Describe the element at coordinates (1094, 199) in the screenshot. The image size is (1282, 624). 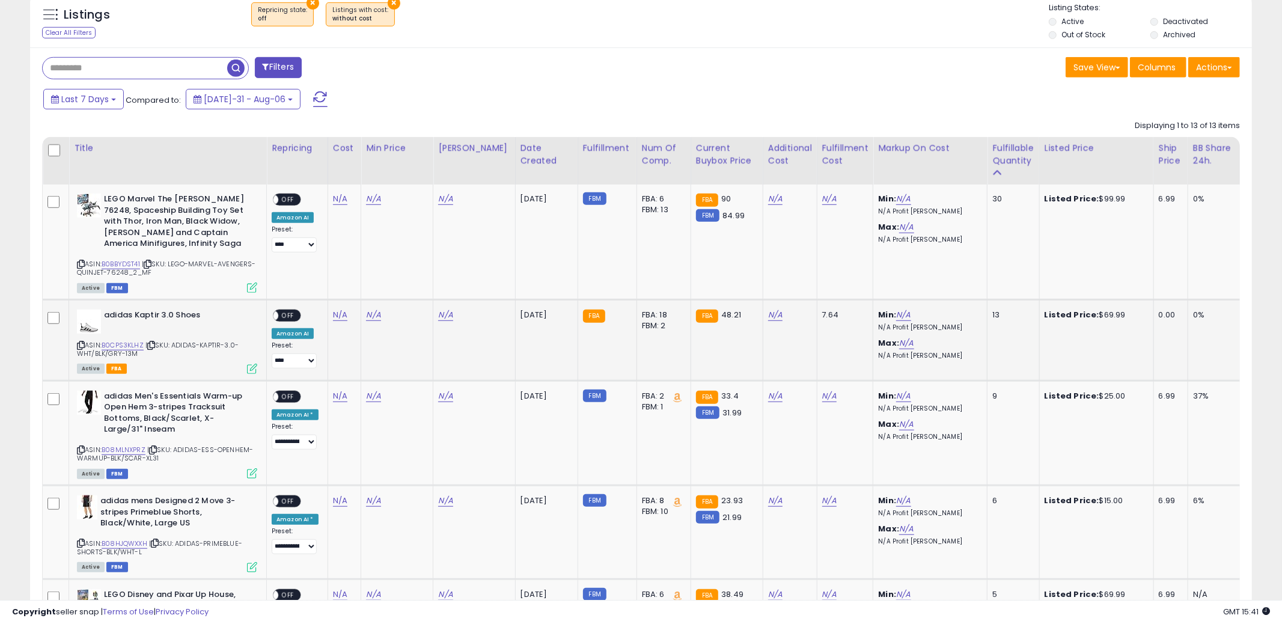
I see `div: $99.99` at that location.